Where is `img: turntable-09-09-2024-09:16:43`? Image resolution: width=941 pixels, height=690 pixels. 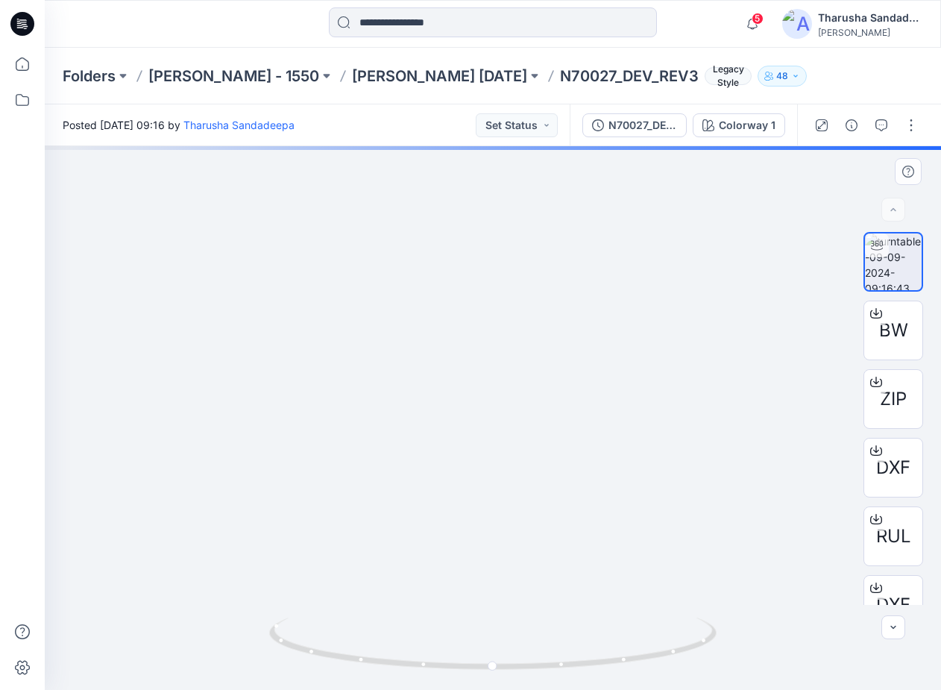 img: turntable-09-09-2024-09:16:43 is located at coordinates (893, 262).